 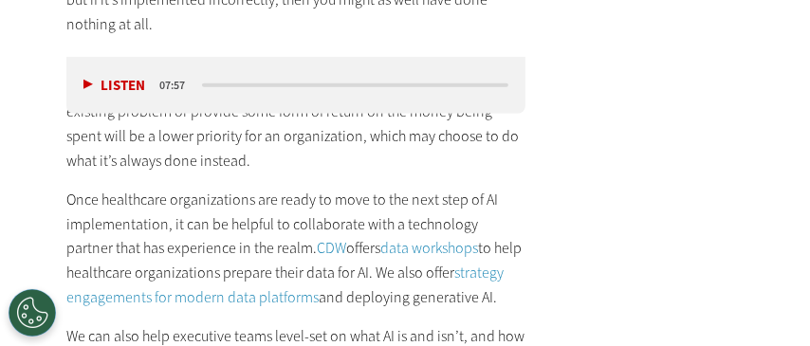 I want to click on div: Cookies Settings, so click(x=32, y=313).